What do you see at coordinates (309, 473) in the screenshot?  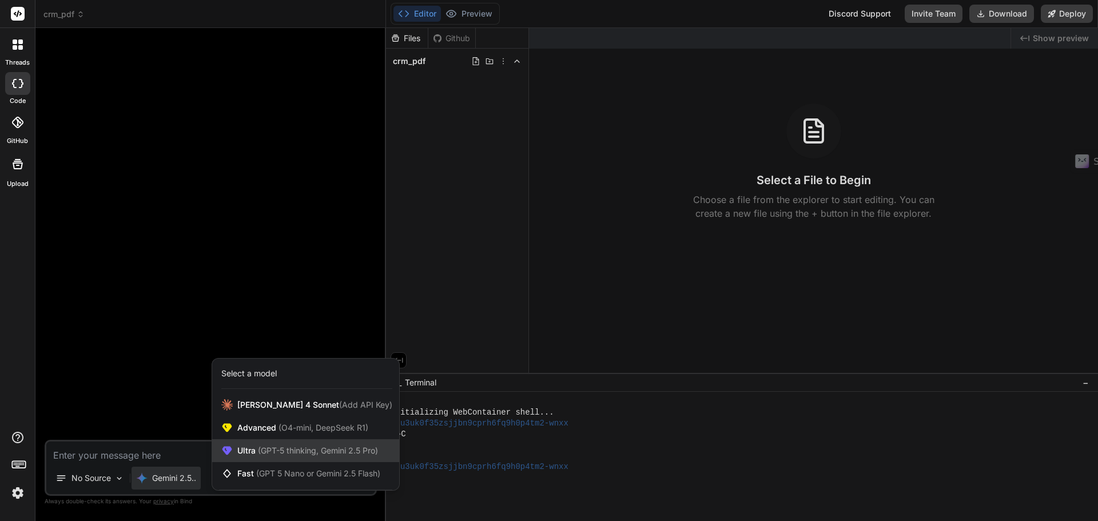 I see `span: Fast` at bounding box center [309, 473].